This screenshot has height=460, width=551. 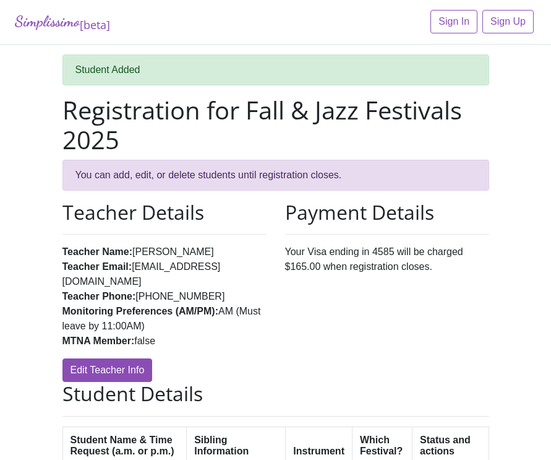 What do you see at coordinates (98, 251) in the screenshot?
I see `strong: Teacher Name:` at bounding box center [98, 251].